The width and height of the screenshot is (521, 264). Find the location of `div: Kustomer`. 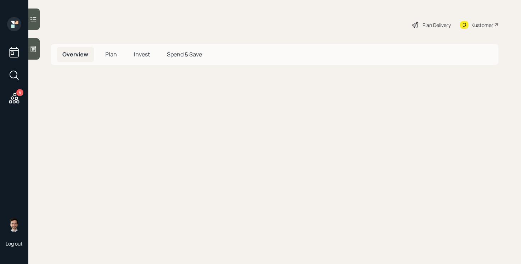

div: Kustomer is located at coordinates (483, 25).